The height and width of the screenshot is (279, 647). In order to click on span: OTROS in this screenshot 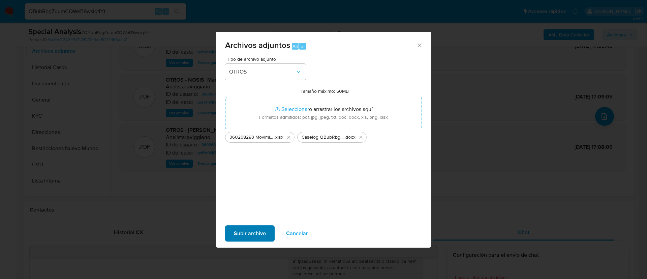, I will do `click(262, 72)`.